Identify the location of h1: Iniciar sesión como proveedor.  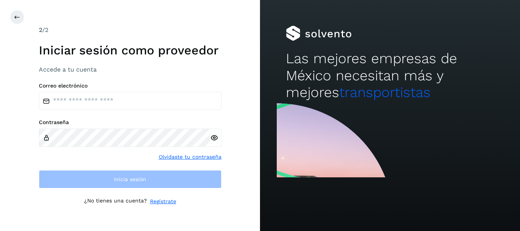
(130, 50).